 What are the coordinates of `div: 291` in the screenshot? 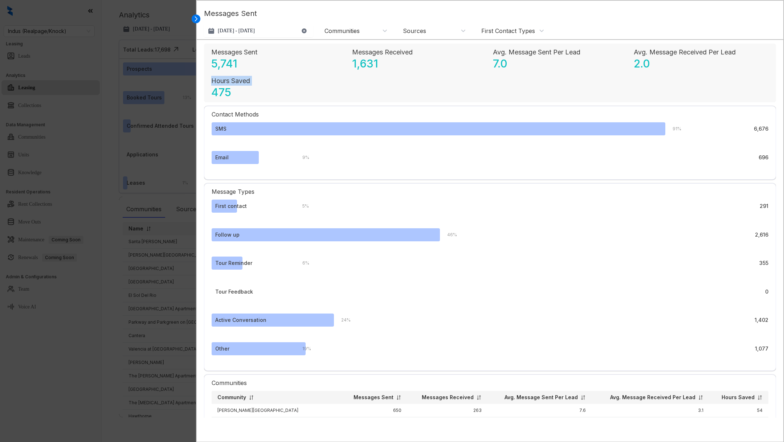 It's located at (764, 206).